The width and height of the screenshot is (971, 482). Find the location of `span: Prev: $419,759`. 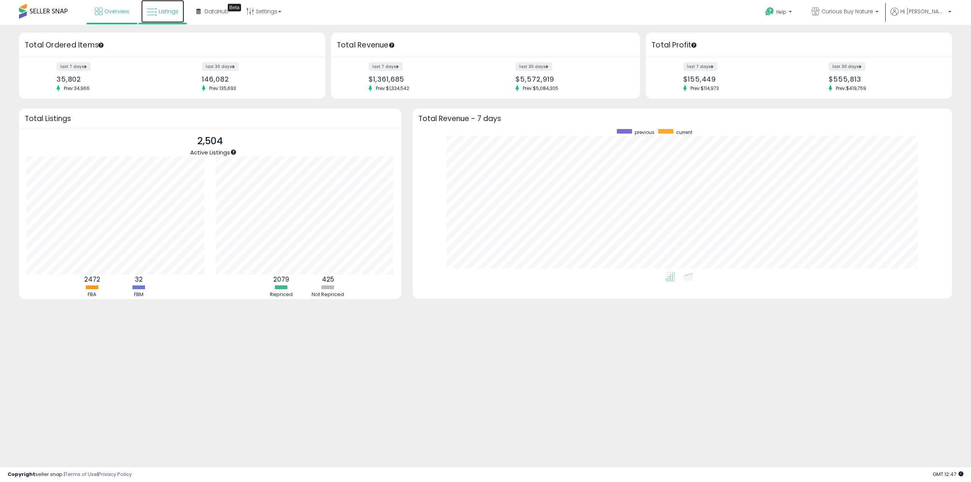

span: Prev: $419,759 is located at coordinates (851, 88).